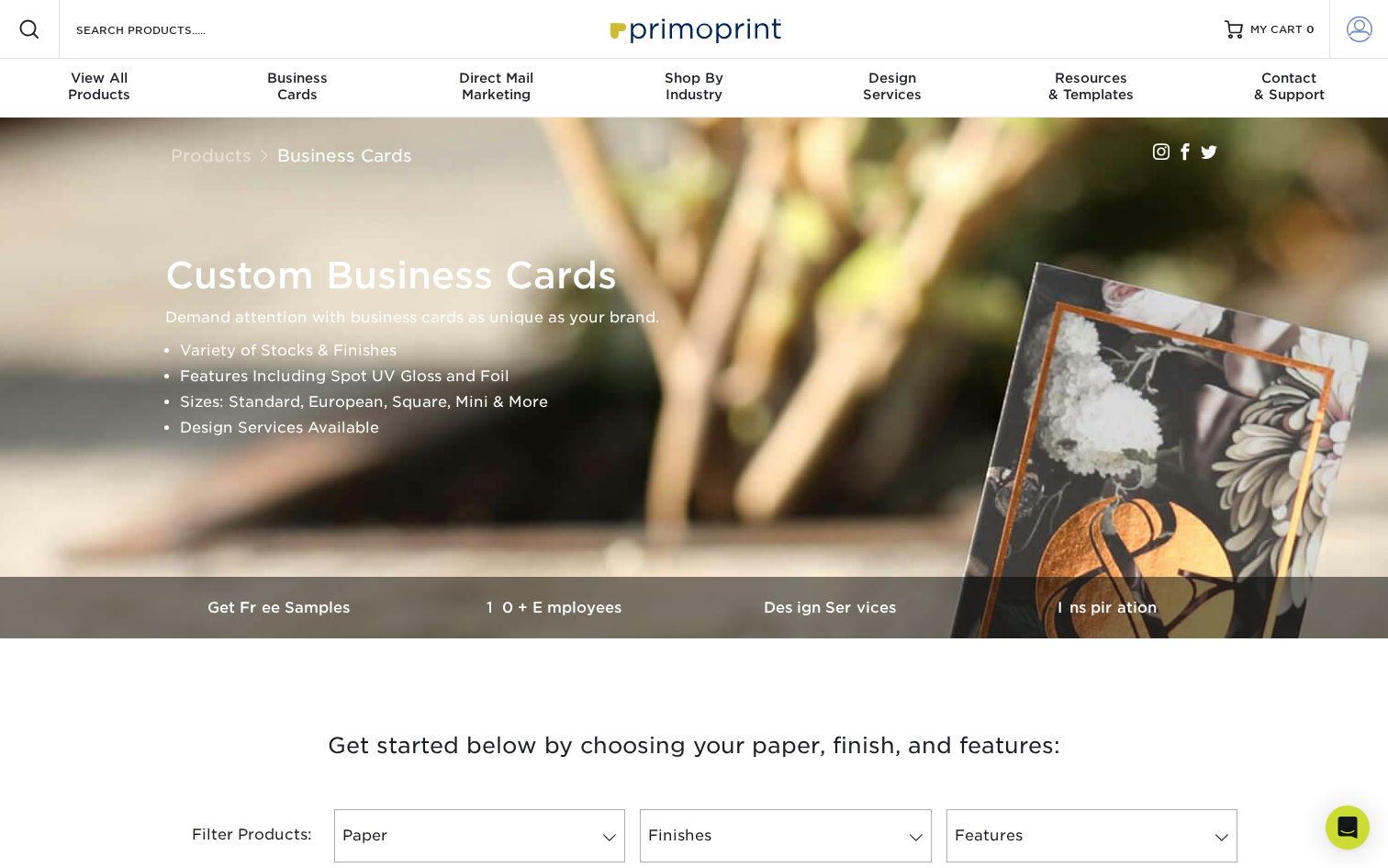 The image size is (1388, 868). I want to click on p: Demand attention with business cards as unique as your brand., so click(702, 318).